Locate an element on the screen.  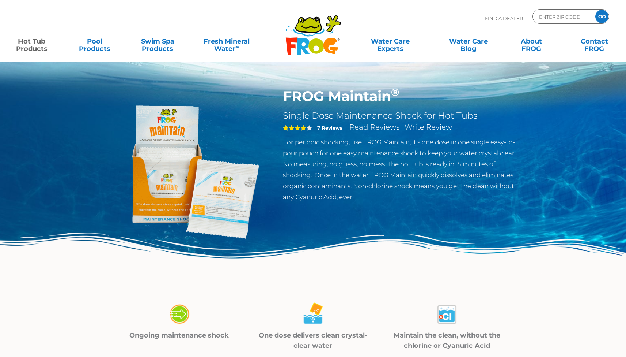
h1: FROG Maintain is located at coordinates (402, 96).